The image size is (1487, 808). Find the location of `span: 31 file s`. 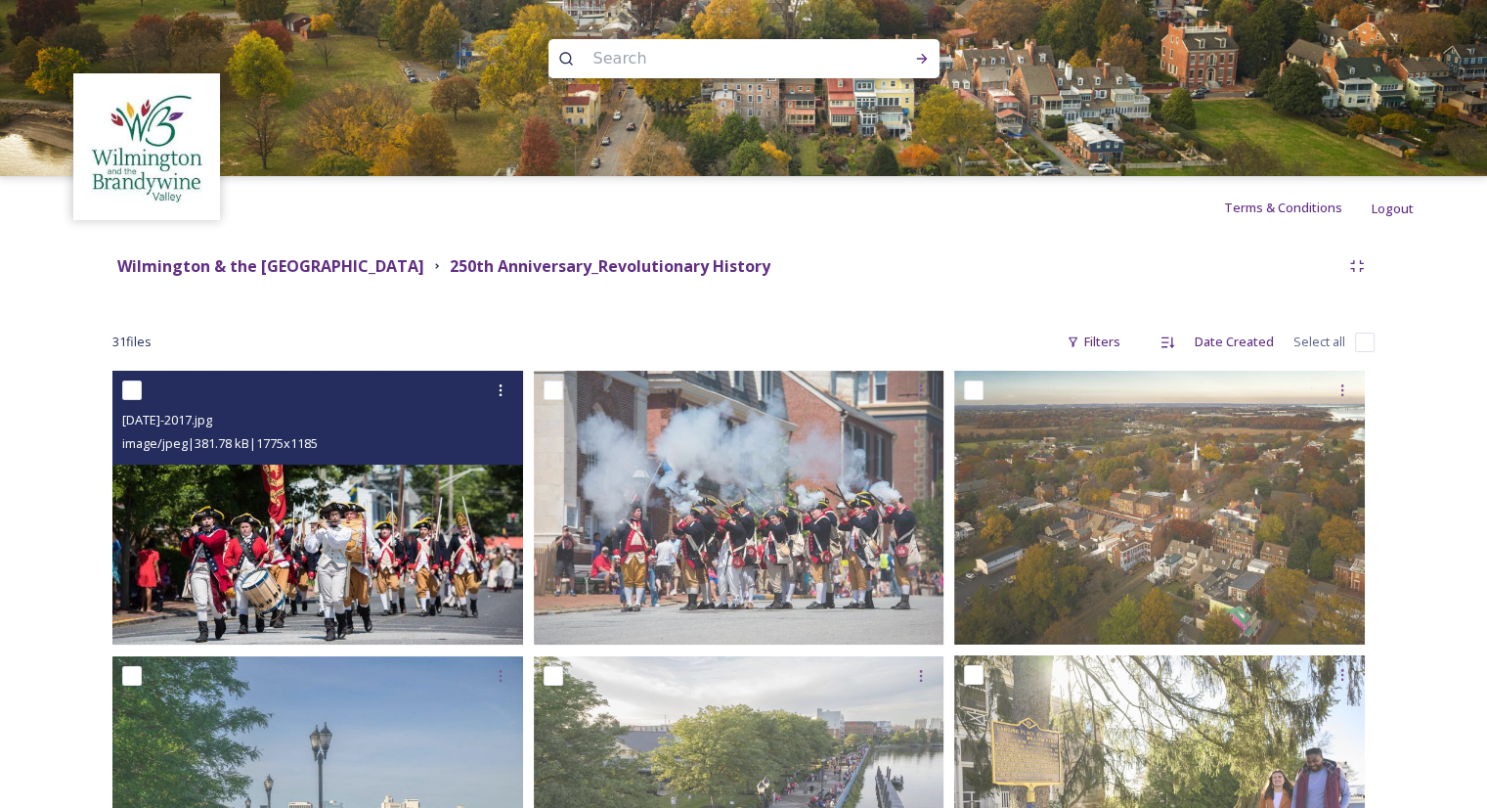

span: 31 file s is located at coordinates (132, 341).